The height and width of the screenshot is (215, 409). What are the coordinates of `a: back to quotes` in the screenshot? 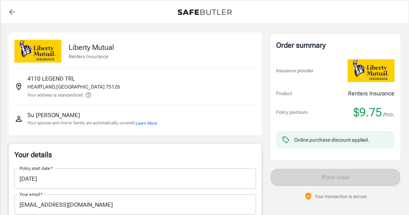 It's located at (12, 12).